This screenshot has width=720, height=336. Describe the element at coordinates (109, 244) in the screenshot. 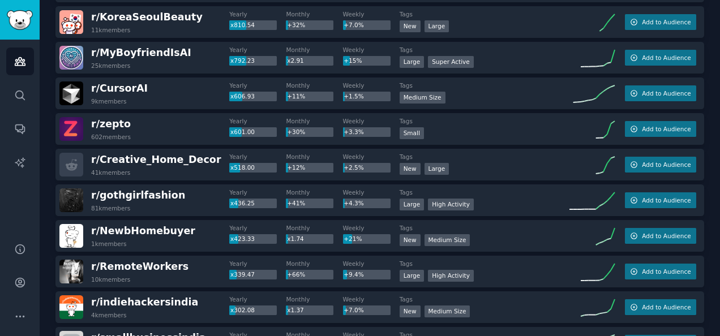

I see `div: 1k members` at that location.